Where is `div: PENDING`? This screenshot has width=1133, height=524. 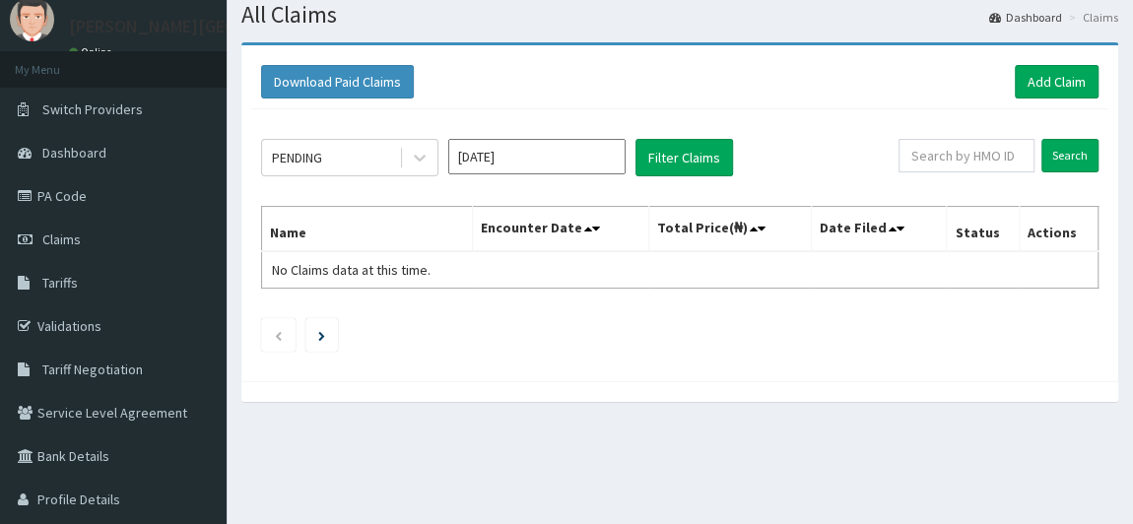
div: PENDING is located at coordinates (297, 158).